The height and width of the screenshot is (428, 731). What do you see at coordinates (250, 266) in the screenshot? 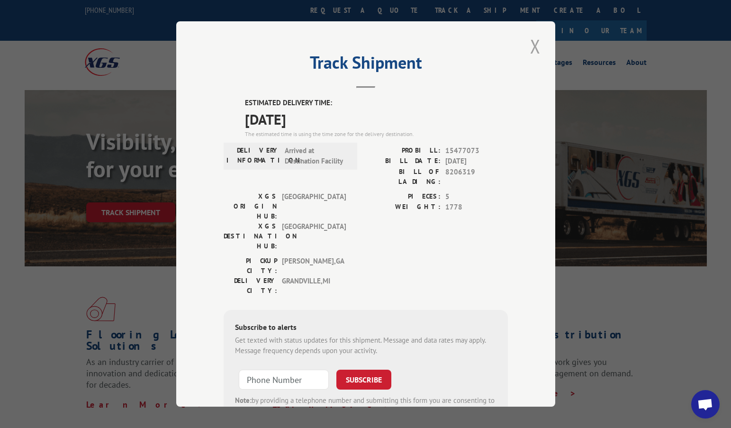
I see `label: PICKUP CITY:` at bounding box center [250, 266].